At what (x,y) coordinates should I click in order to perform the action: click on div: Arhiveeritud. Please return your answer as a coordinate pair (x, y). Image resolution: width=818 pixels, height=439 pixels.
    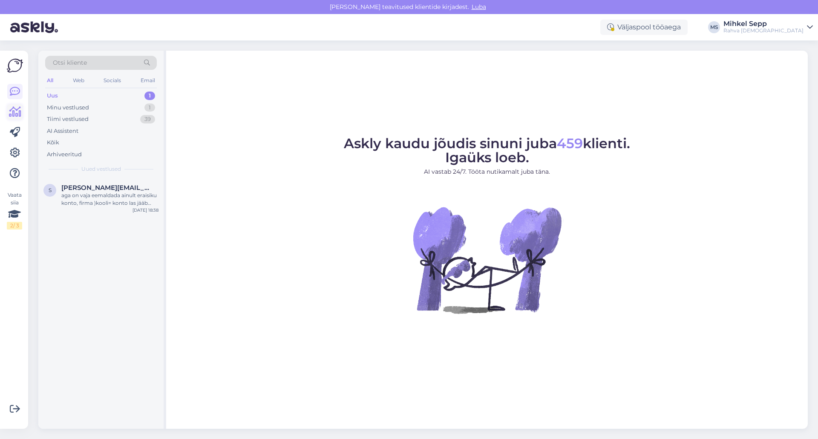
    Looking at the image, I should click on (64, 155).